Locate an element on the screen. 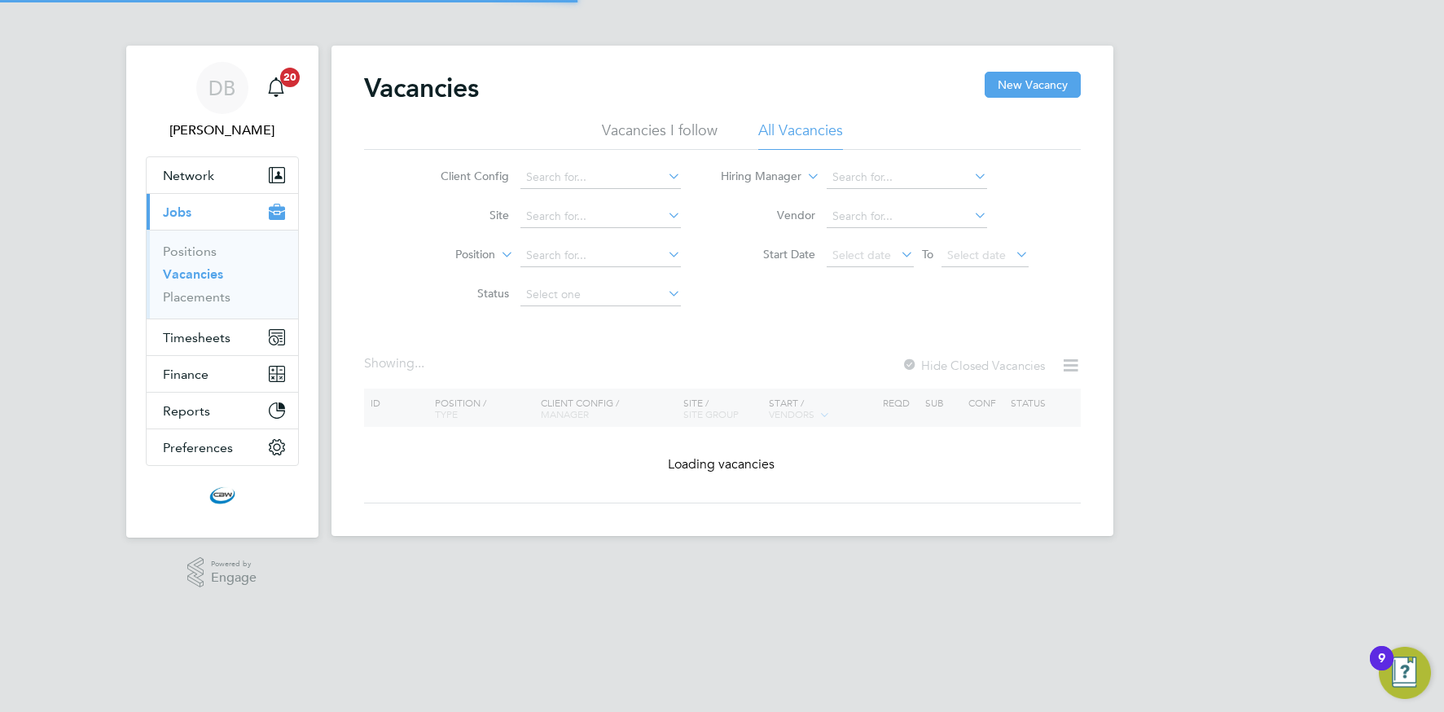 The height and width of the screenshot is (712, 1444). a: Positions is located at coordinates (190, 251).